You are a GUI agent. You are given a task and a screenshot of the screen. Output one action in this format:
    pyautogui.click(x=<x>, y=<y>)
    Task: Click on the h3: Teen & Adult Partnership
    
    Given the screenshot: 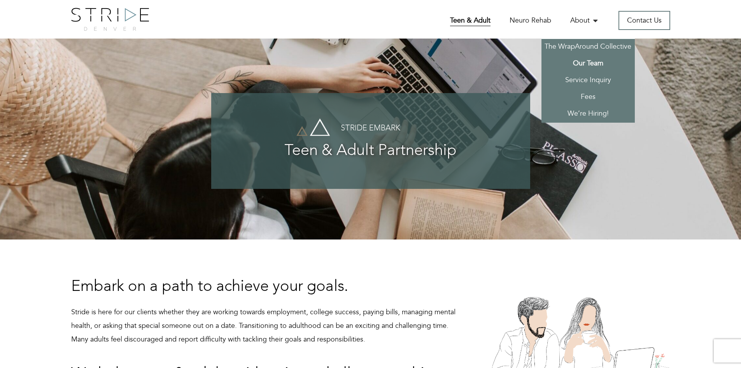 What is the action you would take?
    pyautogui.click(x=371, y=151)
    